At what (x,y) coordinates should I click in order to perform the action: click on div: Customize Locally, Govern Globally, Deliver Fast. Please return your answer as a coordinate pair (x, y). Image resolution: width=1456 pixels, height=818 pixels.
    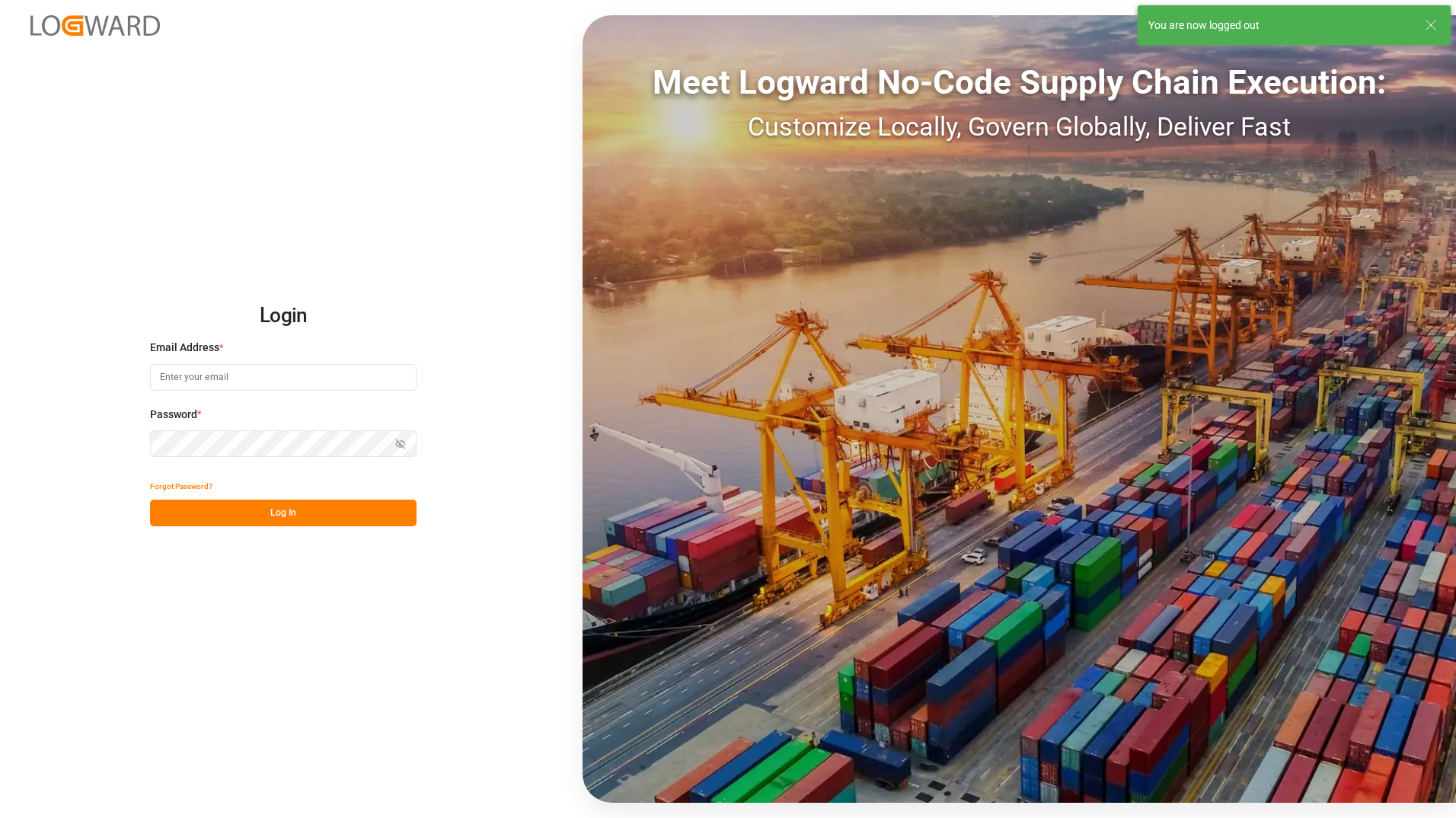
    Looking at the image, I should click on (1019, 126).